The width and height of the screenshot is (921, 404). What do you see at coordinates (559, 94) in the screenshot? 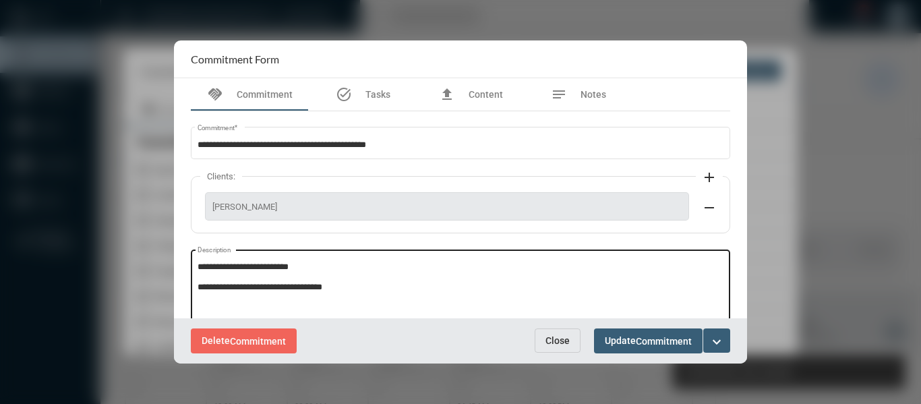
I see `mat-icon: notes` at bounding box center [559, 94].